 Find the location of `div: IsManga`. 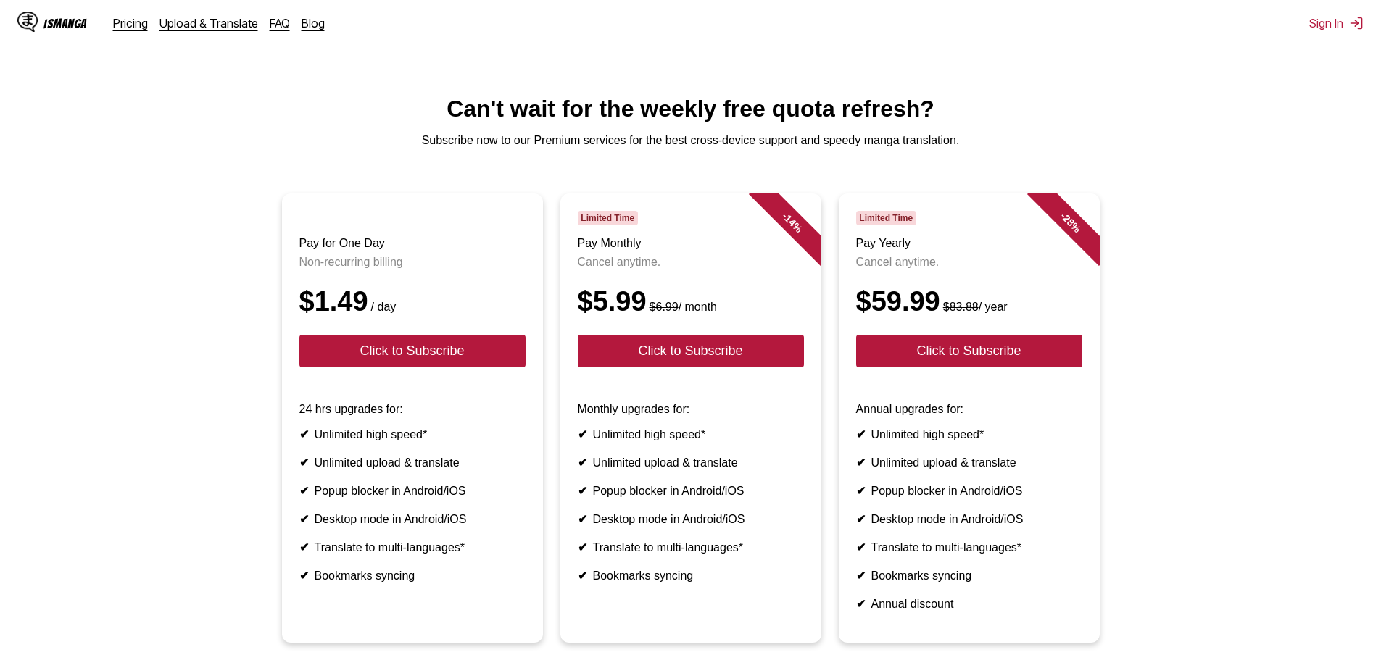

div: IsManga is located at coordinates (65, 23).